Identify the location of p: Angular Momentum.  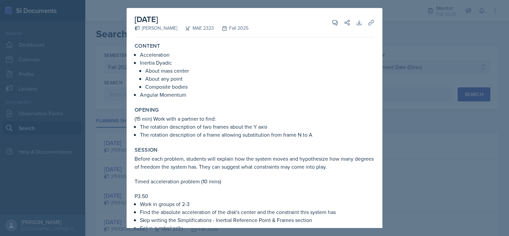
(257, 95).